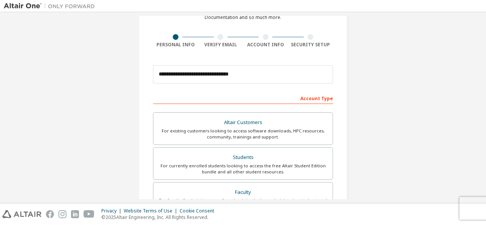 This screenshot has width=486, height=225. Describe the element at coordinates (176, 45) in the screenshot. I see `div: Personal Info` at that location.